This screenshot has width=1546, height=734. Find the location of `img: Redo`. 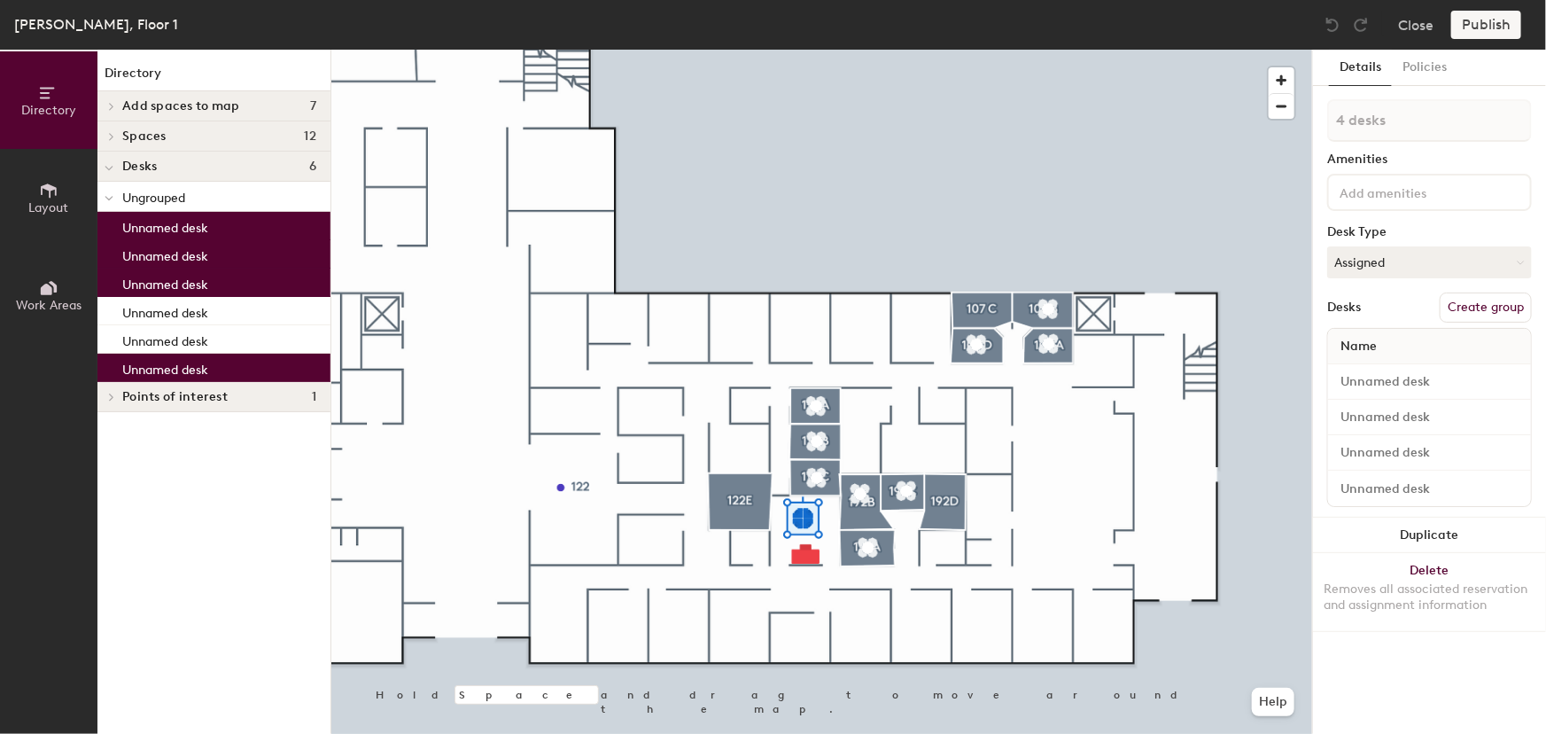

img: Redo is located at coordinates (1361, 25).